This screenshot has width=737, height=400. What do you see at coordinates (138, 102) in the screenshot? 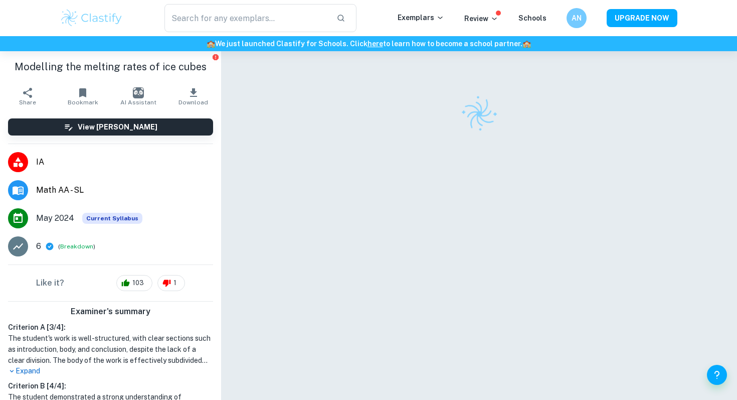
I see `span: AI Assistant` at bounding box center [138, 102].